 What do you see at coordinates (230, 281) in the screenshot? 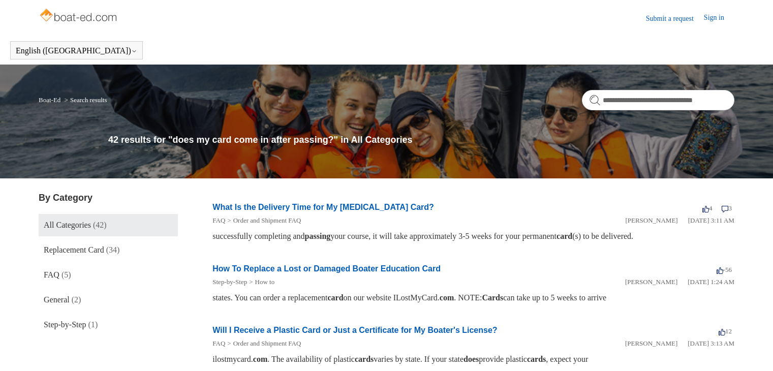
I see `a: Step-by-Step` at bounding box center [230, 281].